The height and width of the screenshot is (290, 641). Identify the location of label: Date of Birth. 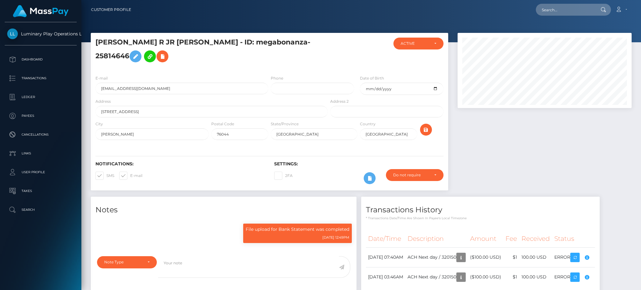
(372, 78).